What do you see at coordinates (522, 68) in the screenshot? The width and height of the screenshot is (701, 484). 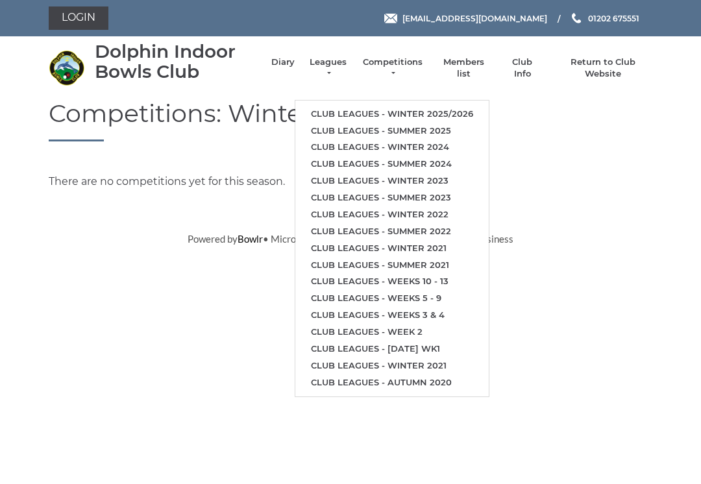 I see `a: Club Info` at bounding box center [522, 68].